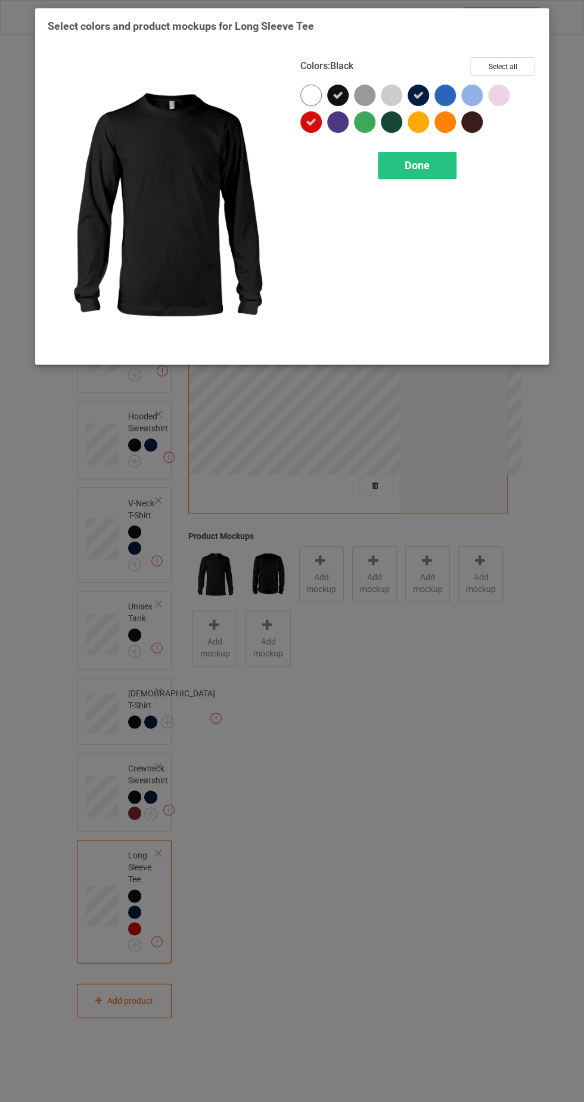 The height and width of the screenshot is (1102, 584). I want to click on span: Colors, so click(314, 66).